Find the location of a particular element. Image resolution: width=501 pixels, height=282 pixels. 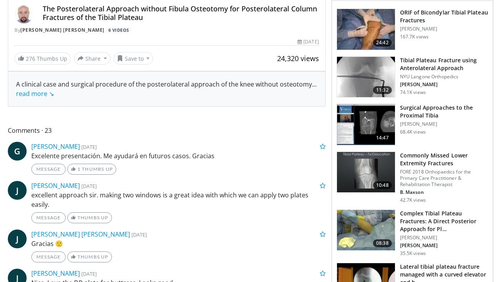

p: Gracias 🙂 is located at coordinates (179, 244).